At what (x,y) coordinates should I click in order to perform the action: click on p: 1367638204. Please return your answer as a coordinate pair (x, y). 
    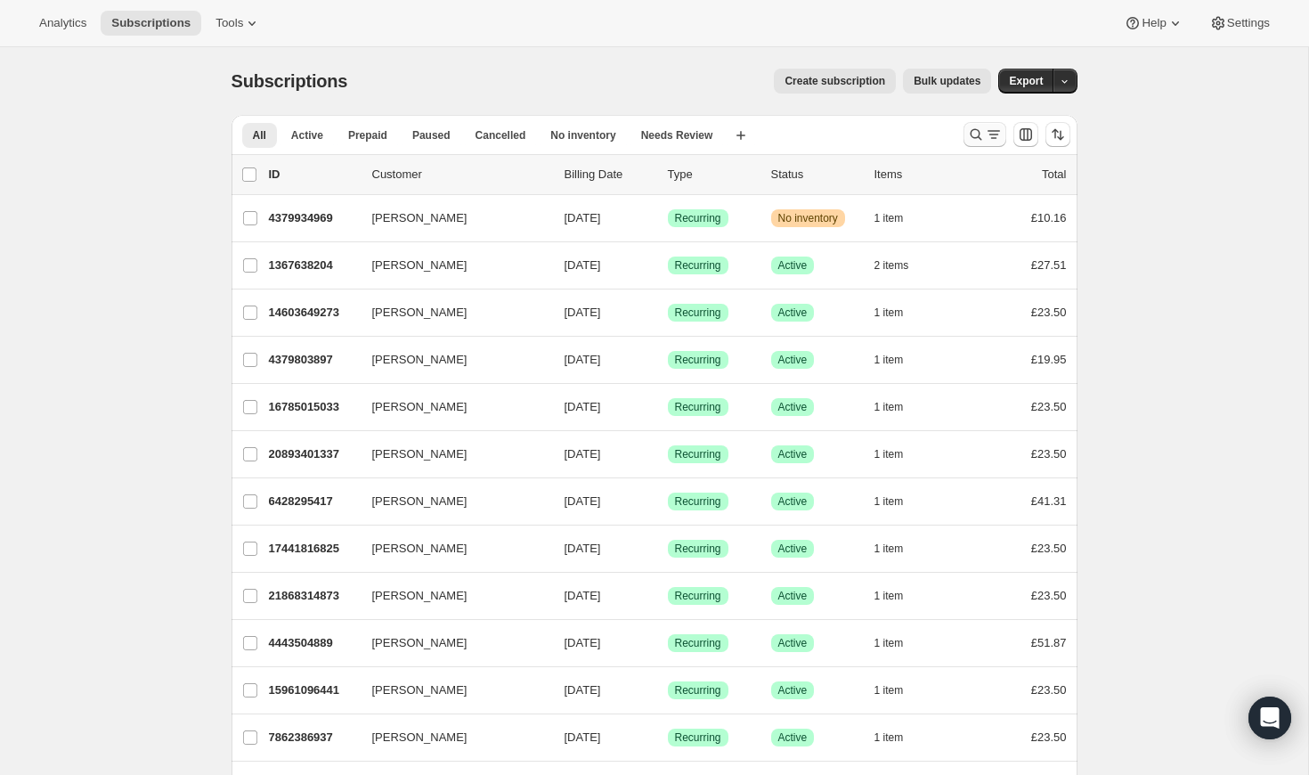
    Looking at the image, I should click on (313, 265).